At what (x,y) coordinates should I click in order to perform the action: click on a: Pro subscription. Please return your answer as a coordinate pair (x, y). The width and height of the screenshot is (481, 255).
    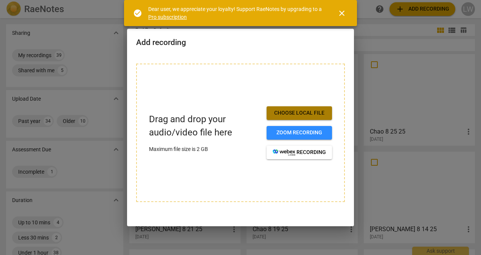
    Looking at the image, I should click on (168, 17).